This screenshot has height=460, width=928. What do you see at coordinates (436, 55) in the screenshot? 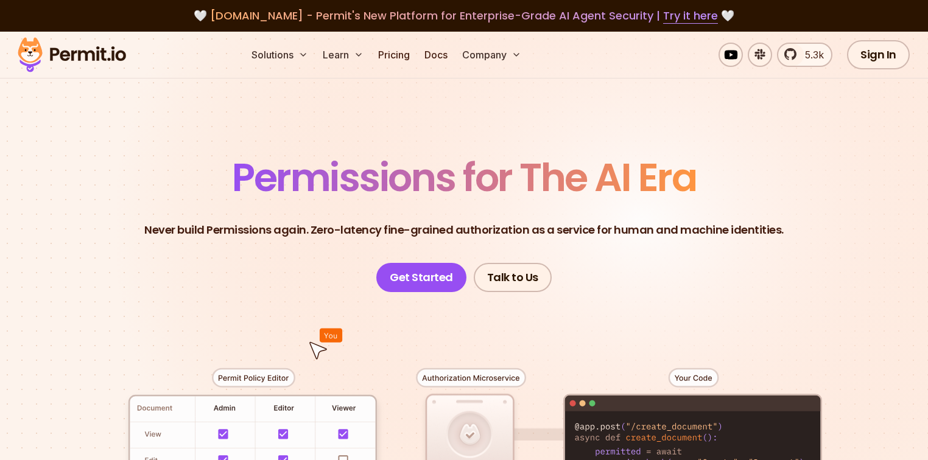
I see `a: Docs` at bounding box center [436, 55].